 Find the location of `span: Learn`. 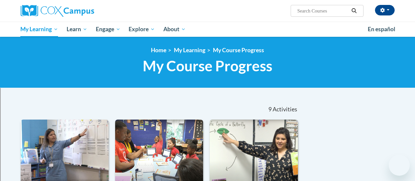

span: Learn is located at coordinates (77, 29).